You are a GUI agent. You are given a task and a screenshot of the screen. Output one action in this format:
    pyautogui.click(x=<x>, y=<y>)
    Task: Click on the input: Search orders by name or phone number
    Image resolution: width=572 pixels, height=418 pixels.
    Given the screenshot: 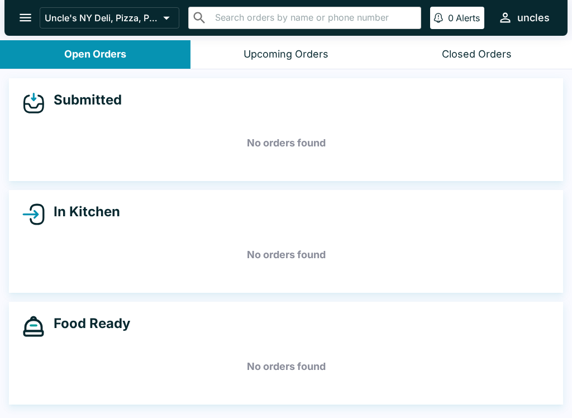 What is the action you would take?
    pyautogui.click(x=314, y=18)
    